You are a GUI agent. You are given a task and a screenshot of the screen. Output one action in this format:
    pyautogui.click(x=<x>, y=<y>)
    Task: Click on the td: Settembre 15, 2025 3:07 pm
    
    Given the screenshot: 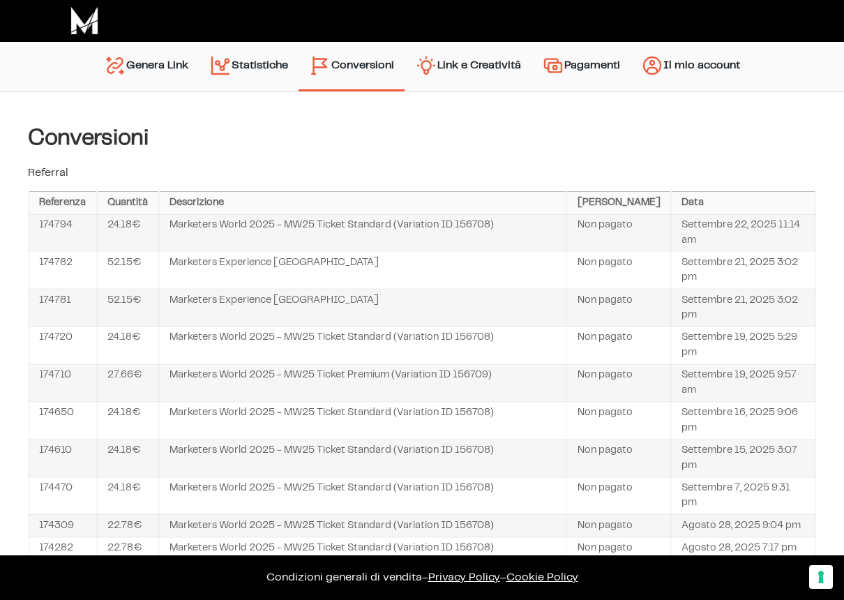 What is the action you would take?
    pyautogui.click(x=743, y=459)
    